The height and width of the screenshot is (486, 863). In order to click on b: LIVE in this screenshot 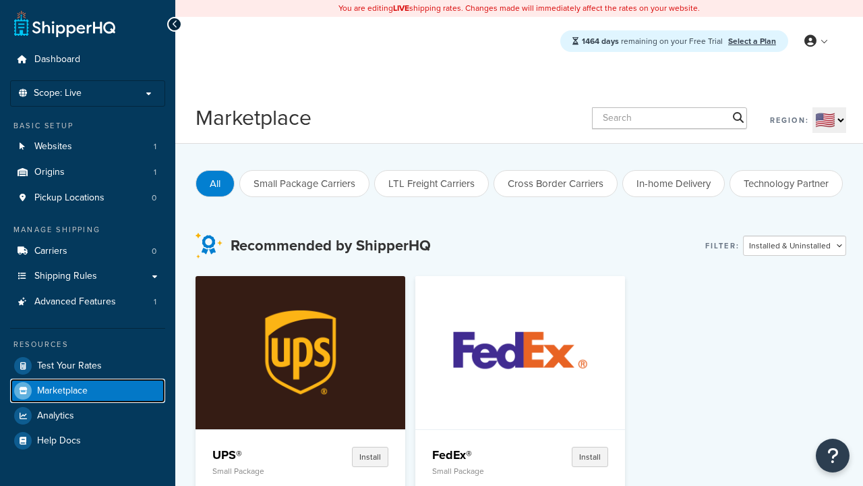, I will do `click(401, 8)`.